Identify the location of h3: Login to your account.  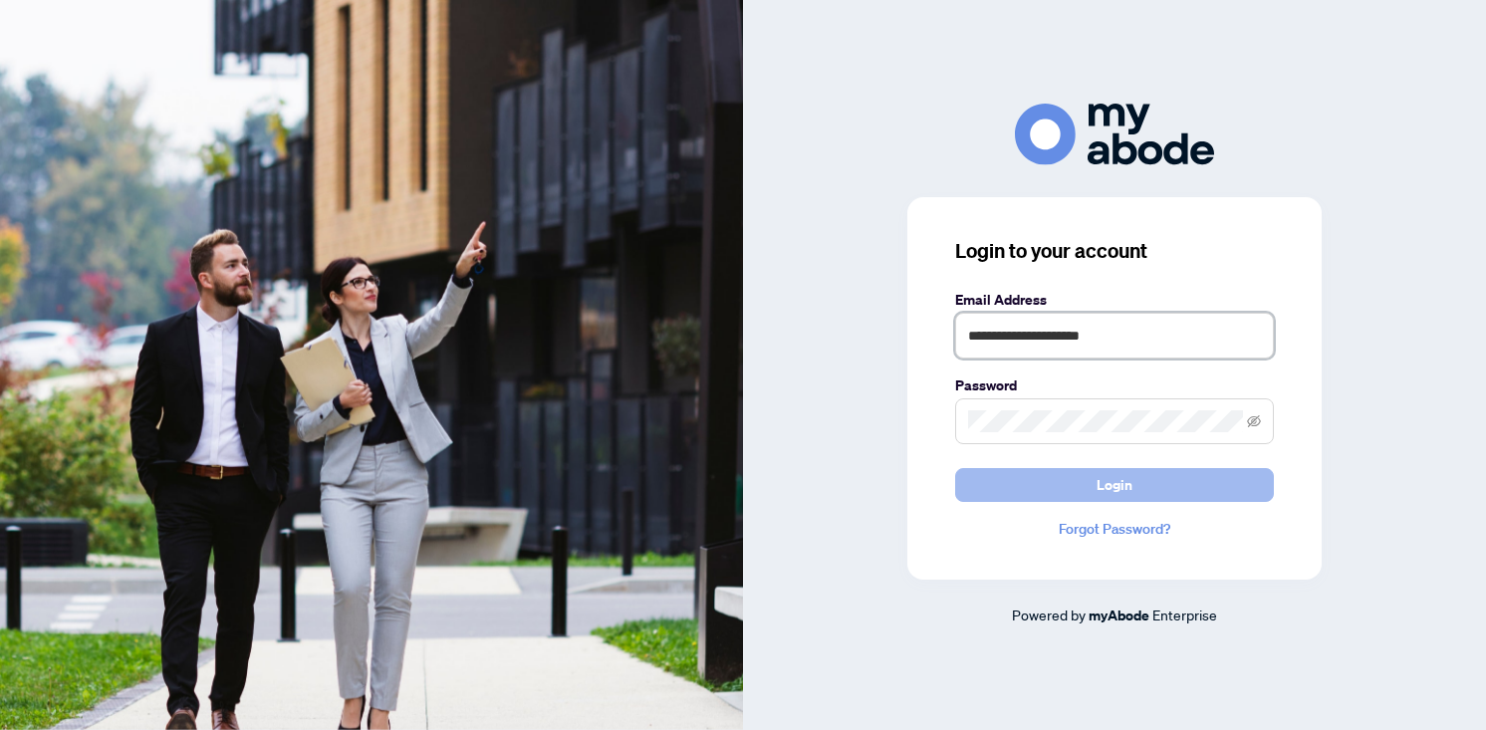
(1115, 251).